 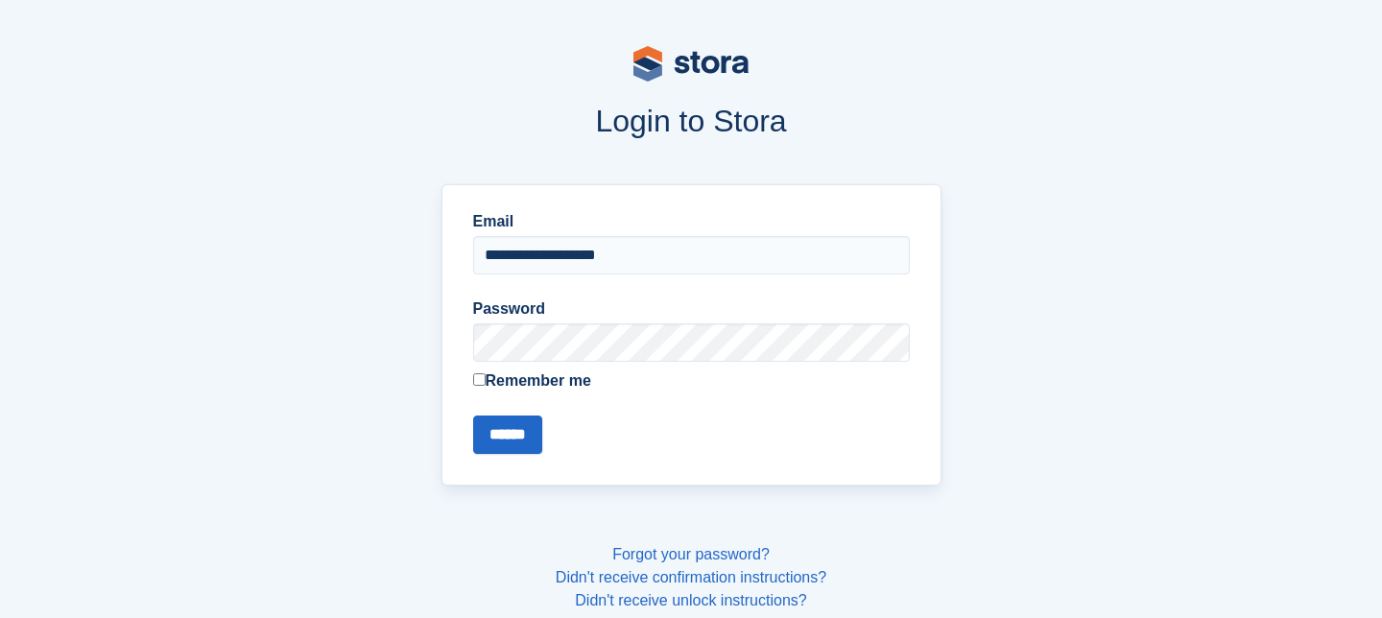 I want to click on input: Remember me, so click(x=479, y=379).